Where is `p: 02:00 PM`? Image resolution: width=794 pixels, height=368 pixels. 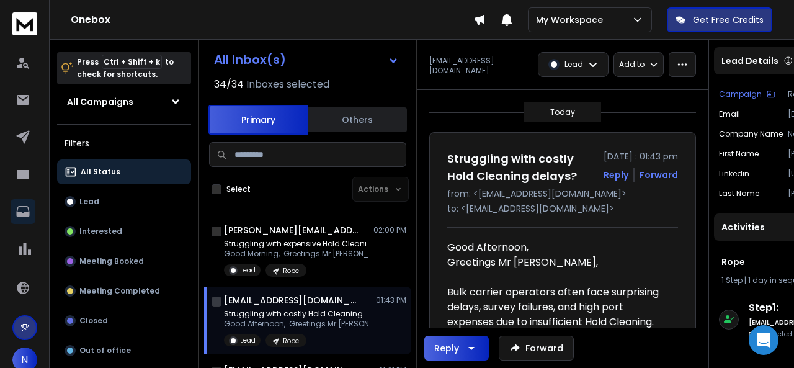 p: 02:00 PM is located at coordinates (389, 230).